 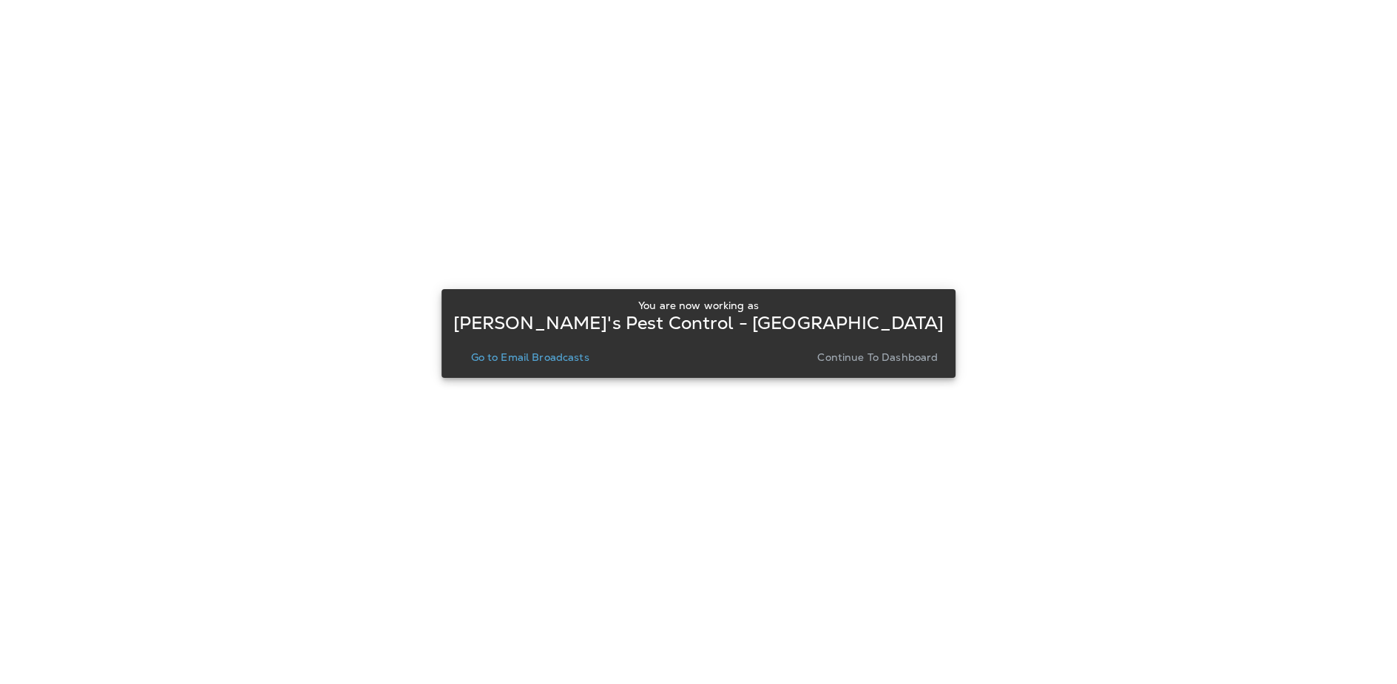 What do you see at coordinates (530, 357) in the screenshot?
I see `button: Go to Email Broadcasts` at bounding box center [530, 357].